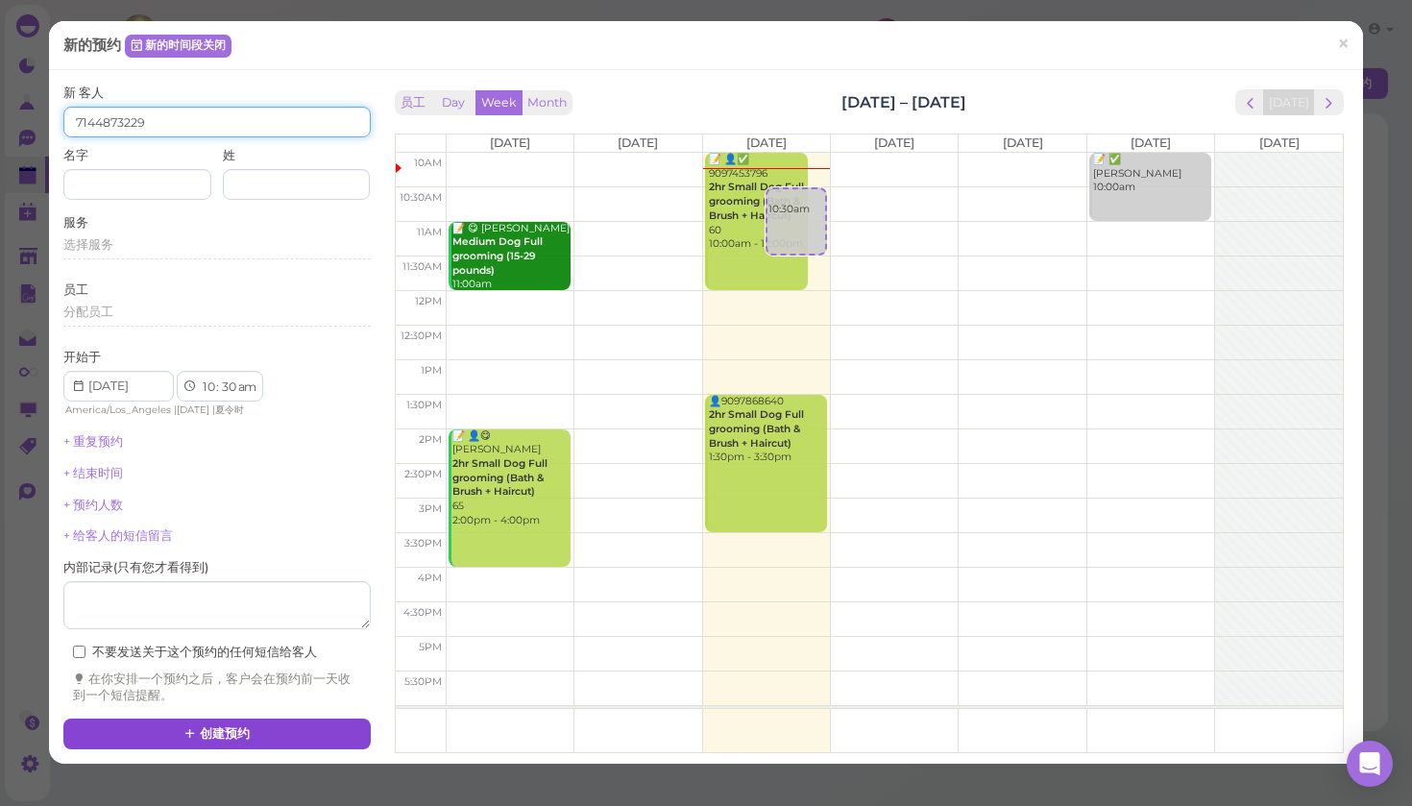 Image resolution: width=1412 pixels, height=806 pixels. Describe the element at coordinates (88, 244) in the screenshot. I see `span: 选择服务` at that location.